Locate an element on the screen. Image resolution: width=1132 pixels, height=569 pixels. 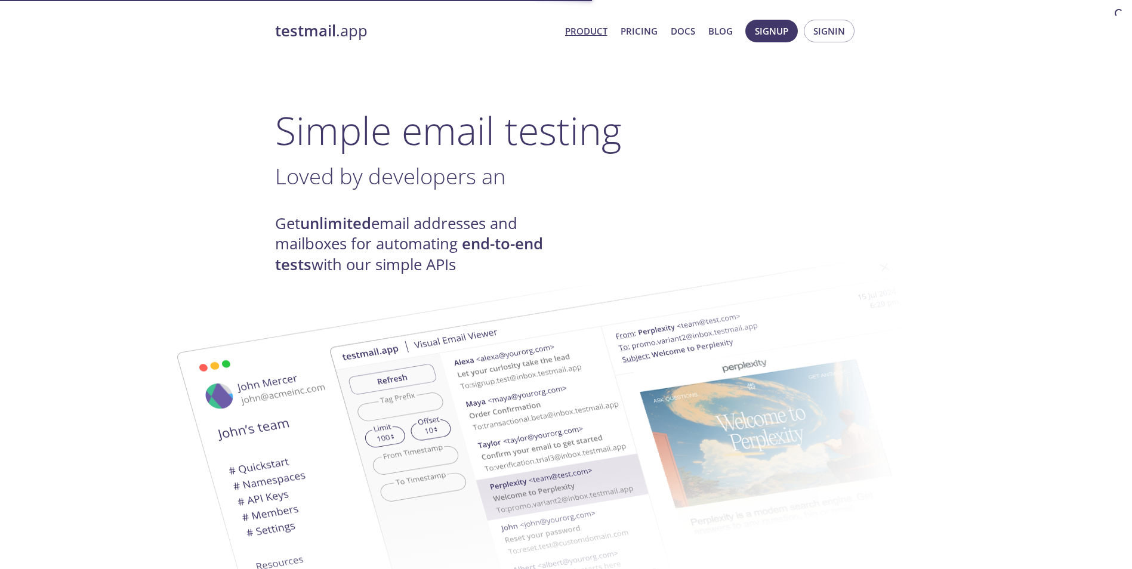
a: testmail.app is located at coordinates (415, 31).